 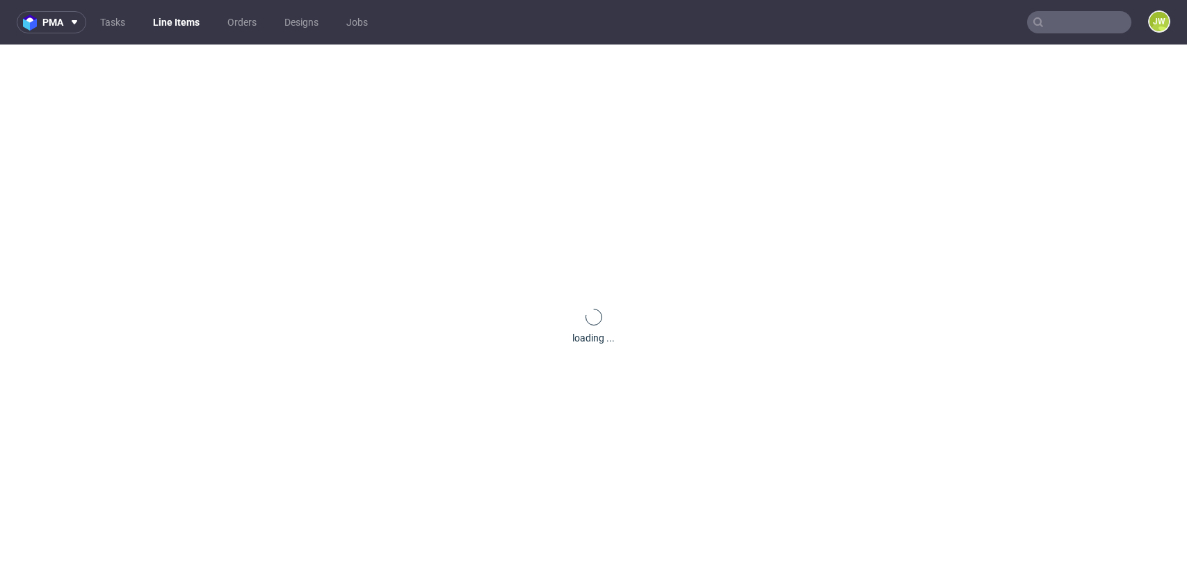 What do you see at coordinates (53, 22) in the screenshot?
I see `span: pma` at bounding box center [53, 22].